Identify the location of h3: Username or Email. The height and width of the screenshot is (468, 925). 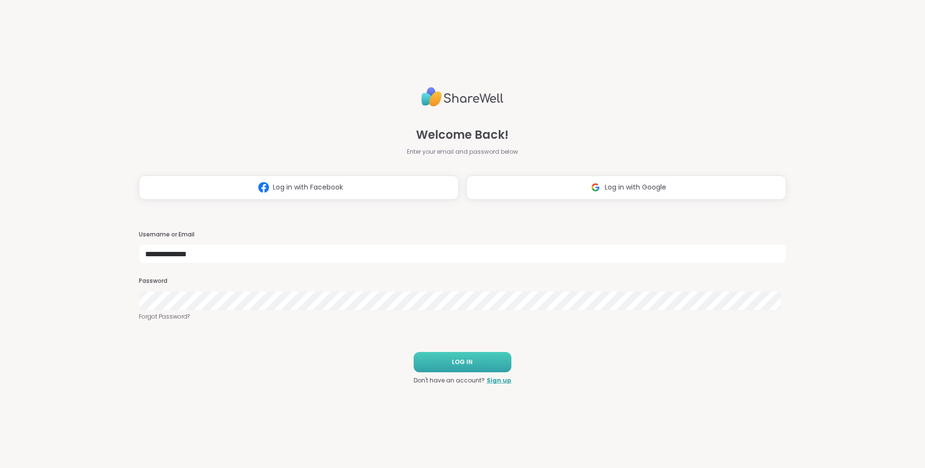
(463, 235).